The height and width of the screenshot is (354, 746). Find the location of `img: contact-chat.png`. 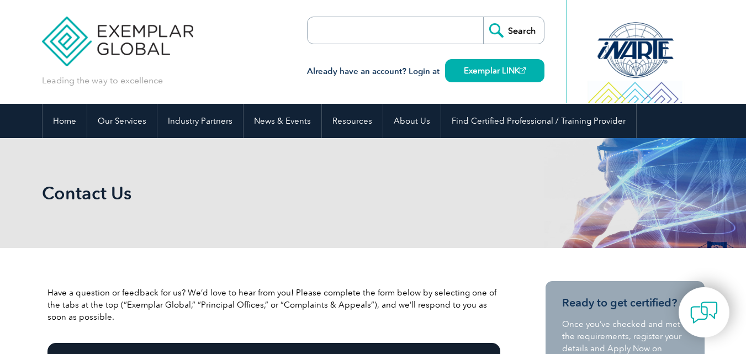

img: contact-chat.png is located at coordinates (704, 313).